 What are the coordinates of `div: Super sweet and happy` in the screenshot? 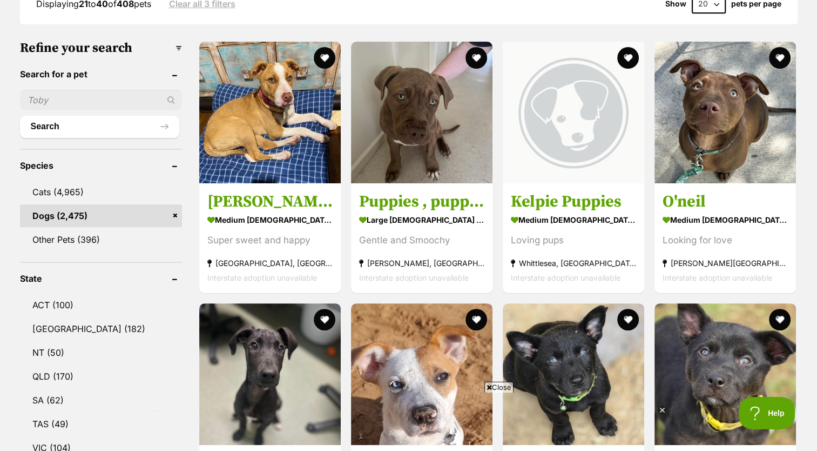 It's located at (270, 240).